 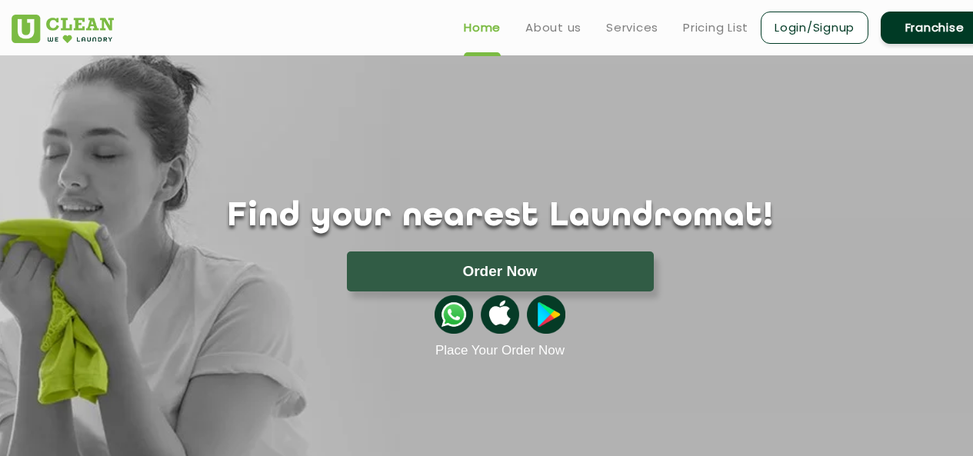 I want to click on img: UClean Laundry and Dry Cleaning, so click(x=62, y=28).